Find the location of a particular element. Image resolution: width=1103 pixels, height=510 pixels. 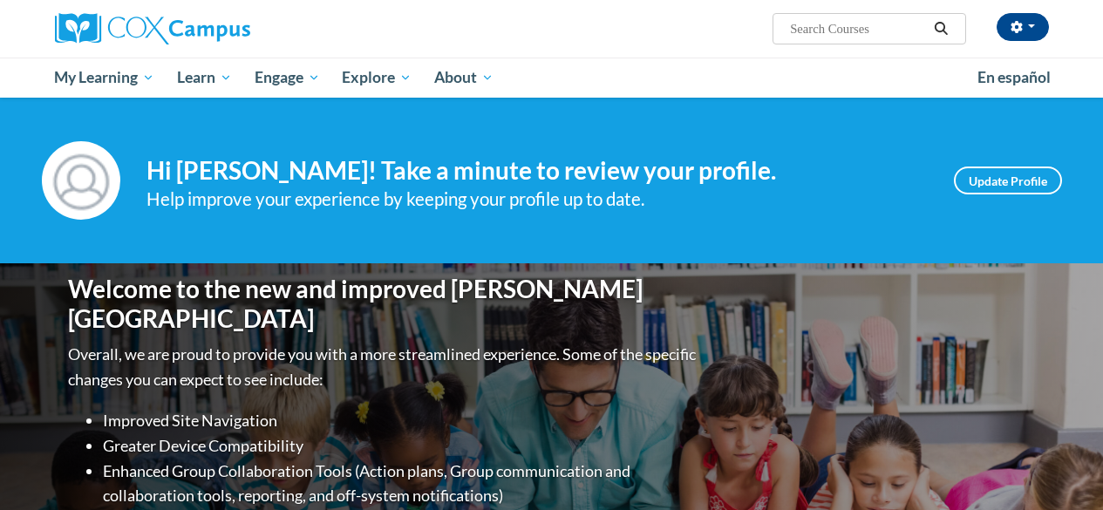

button: Search is located at coordinates (941, 29).